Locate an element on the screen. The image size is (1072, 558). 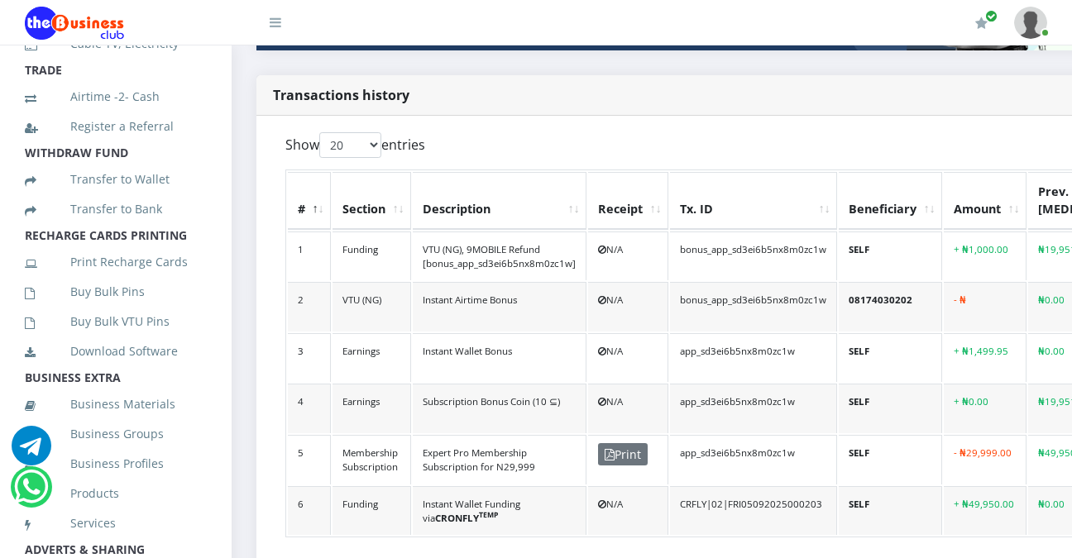
img: Logo is located at coordinates (74, 23).